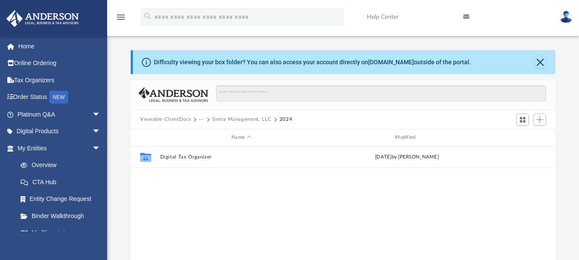  What do you see at coordinates (60, 97) in the screenshot?
I see `a: Order StatusNEW` at bounding box center [60, 97].